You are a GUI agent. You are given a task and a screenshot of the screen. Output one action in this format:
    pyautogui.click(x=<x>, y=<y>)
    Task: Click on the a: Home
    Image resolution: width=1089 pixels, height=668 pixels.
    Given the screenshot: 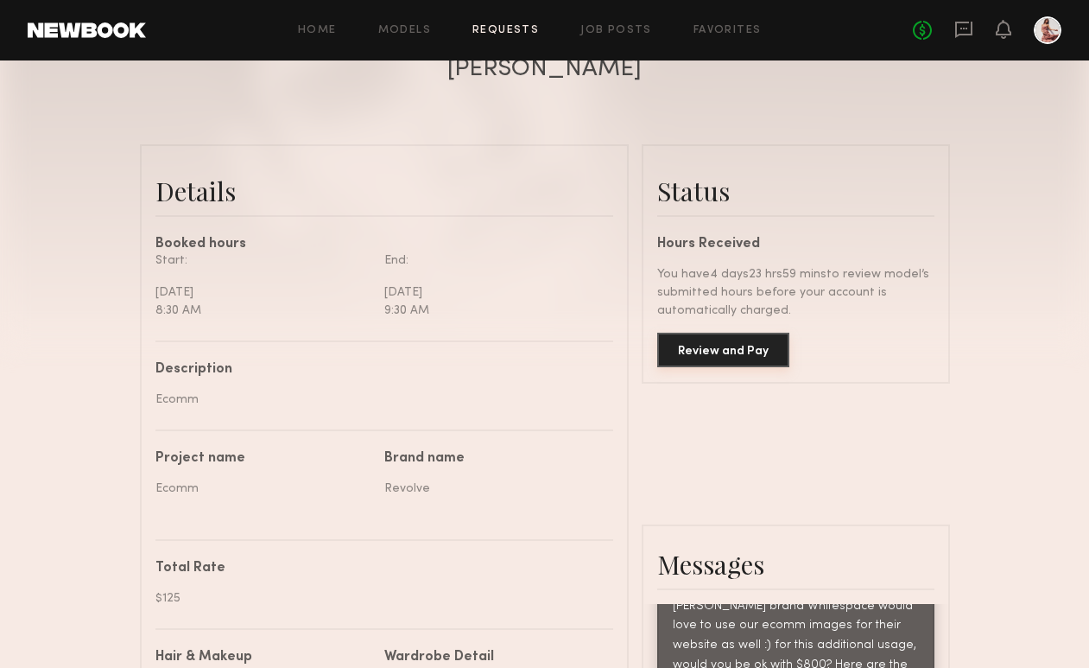 What is the action you would take?
    pyautogui.click(x=317, y=30)
    